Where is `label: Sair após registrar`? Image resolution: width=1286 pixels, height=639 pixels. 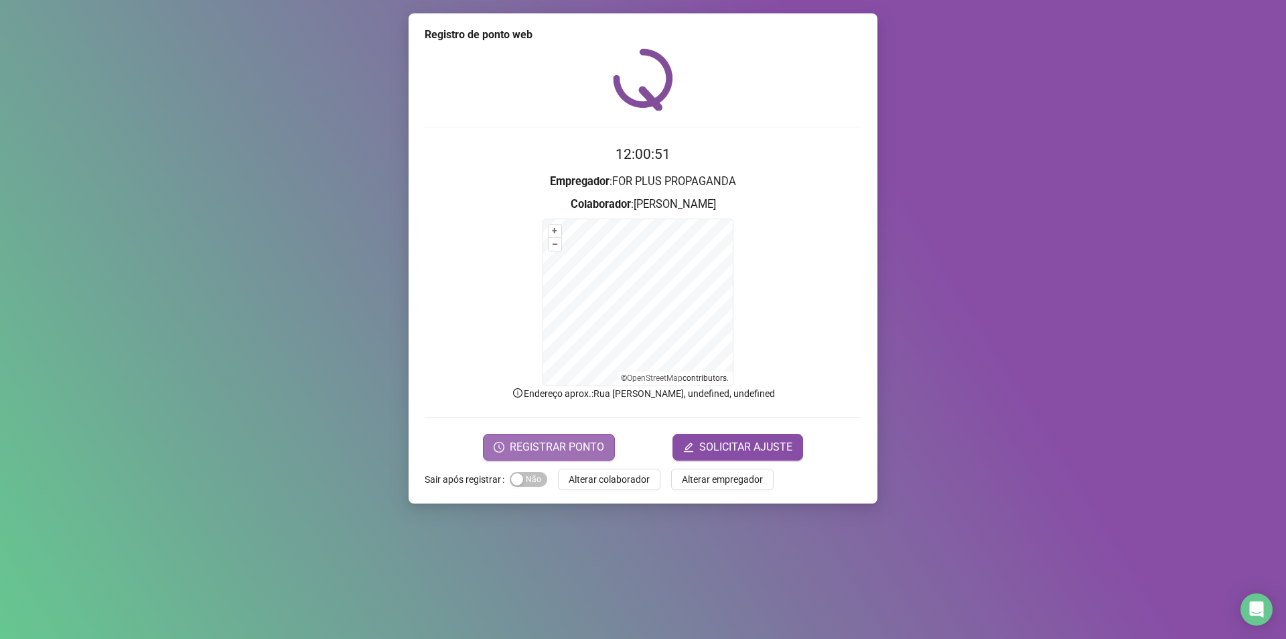 label: Sair após registrar is located at coordinates (467, 479).